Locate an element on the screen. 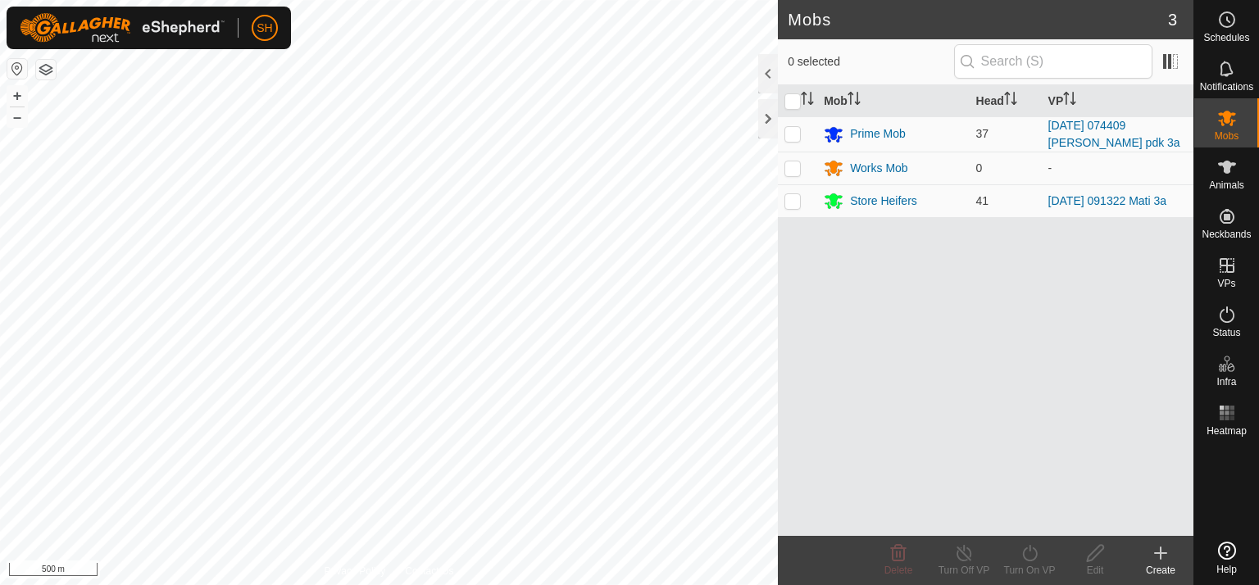  span: Status is located at coordinates (1226, 333).